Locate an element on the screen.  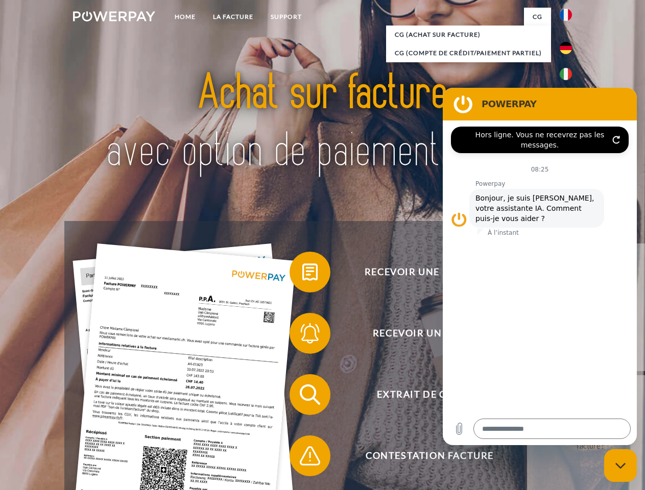
img: qb_bill.svg is located at coordinates (310, 272).